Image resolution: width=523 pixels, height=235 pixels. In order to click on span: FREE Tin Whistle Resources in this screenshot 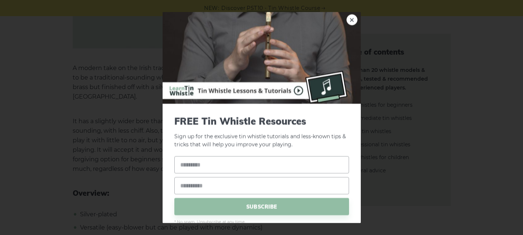, I will do `click(262, 121)`.